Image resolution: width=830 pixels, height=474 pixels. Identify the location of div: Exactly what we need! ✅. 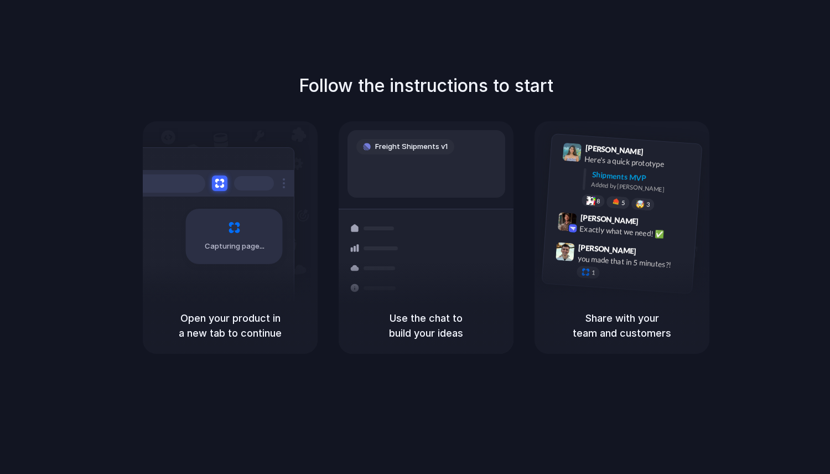
(635, 232).